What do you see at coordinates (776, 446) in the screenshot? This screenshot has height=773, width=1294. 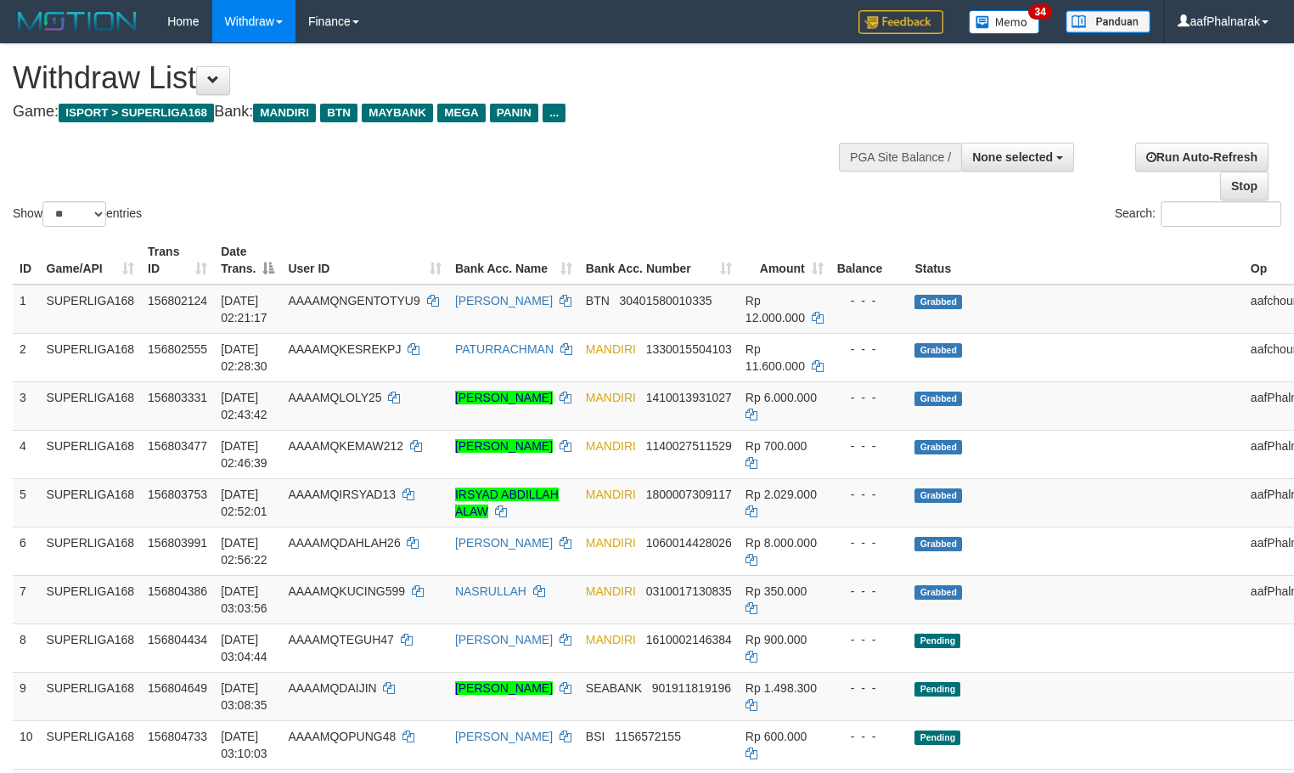 I see `span: Rp 700.000` at bounding box center [776, 446].